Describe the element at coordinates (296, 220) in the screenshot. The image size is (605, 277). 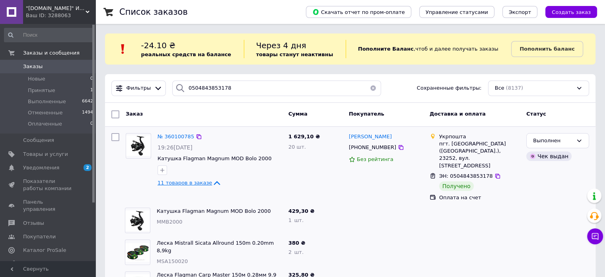
I see `span: 1 шт.` at that location.